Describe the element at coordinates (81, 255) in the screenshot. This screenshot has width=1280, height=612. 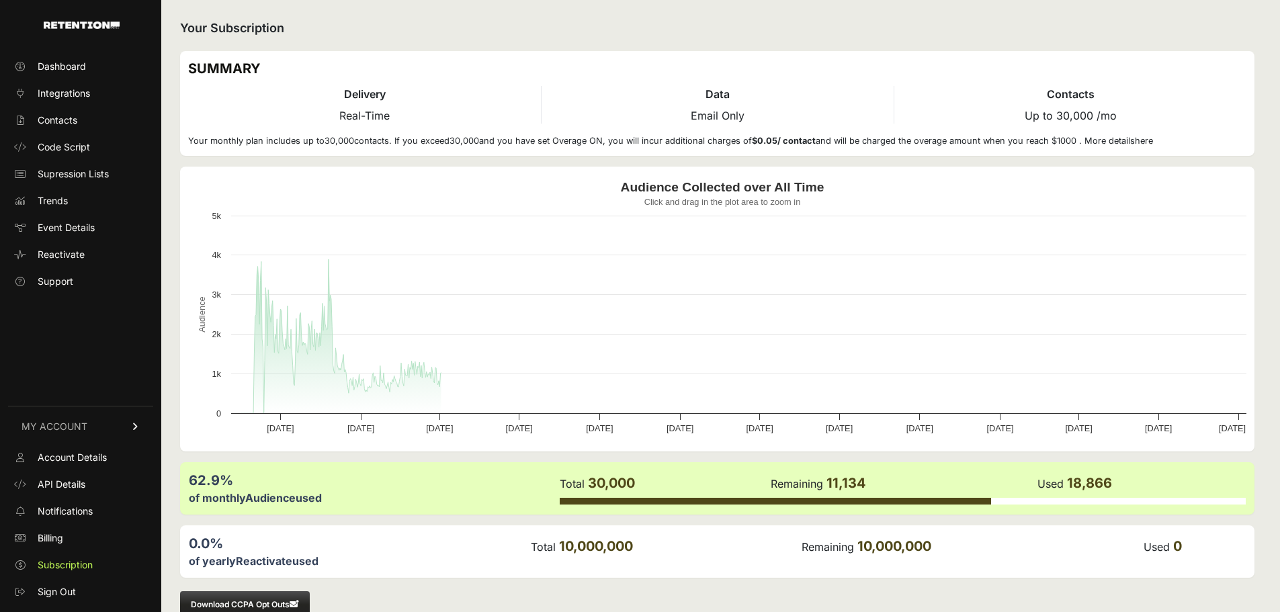
I see `a: Reactivate` at that location.